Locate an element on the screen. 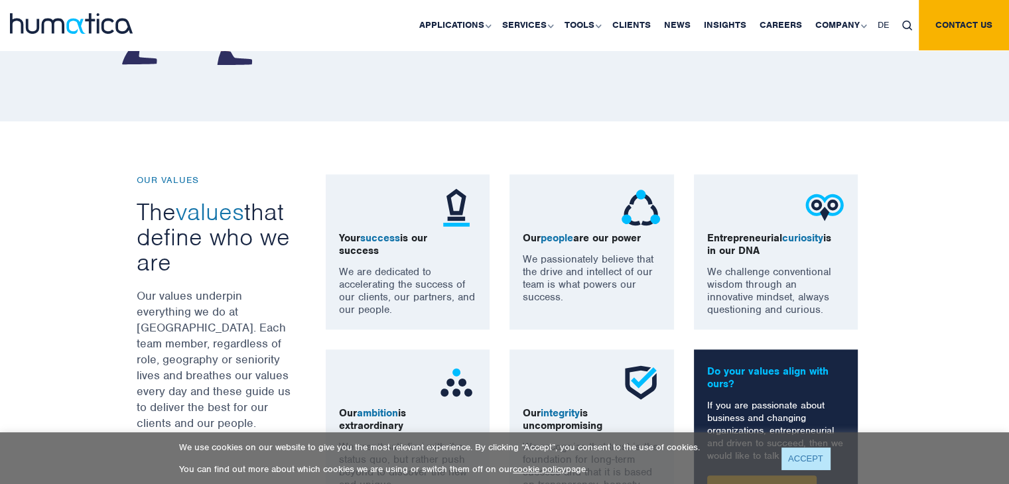 The image size is (1009, 484). span: values is located at coordinates (210, 212).